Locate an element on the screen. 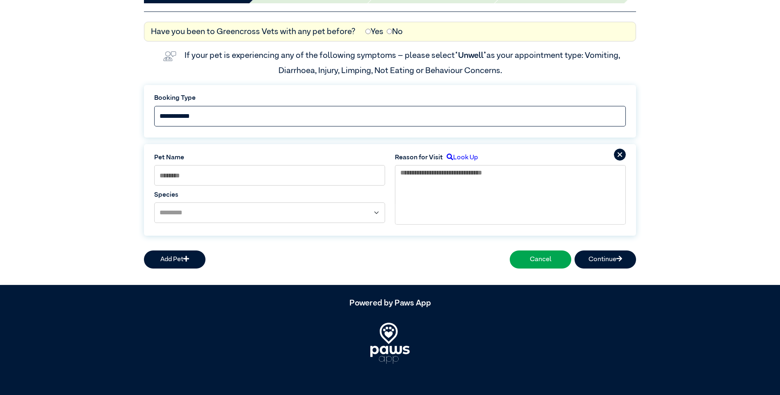 The width and height of the screenshot is (780, 395). img: vet is located at coordinates (170, 56).